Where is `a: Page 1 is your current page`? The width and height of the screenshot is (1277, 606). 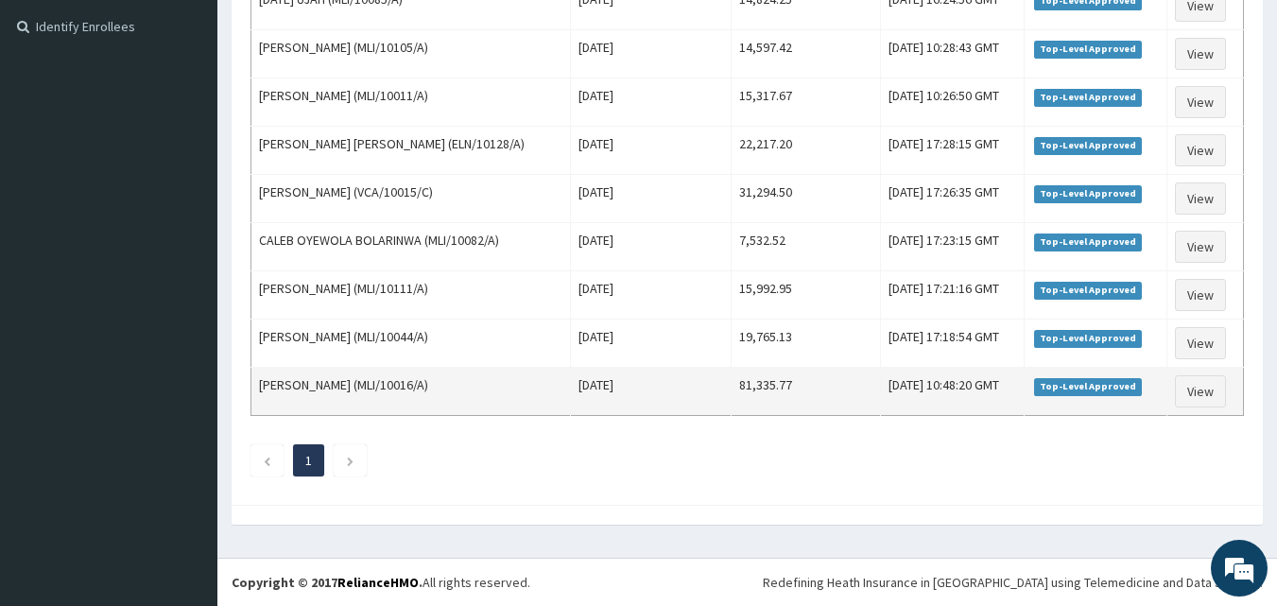 a: Page 1 is your current page is located at coordinates (308, 460).